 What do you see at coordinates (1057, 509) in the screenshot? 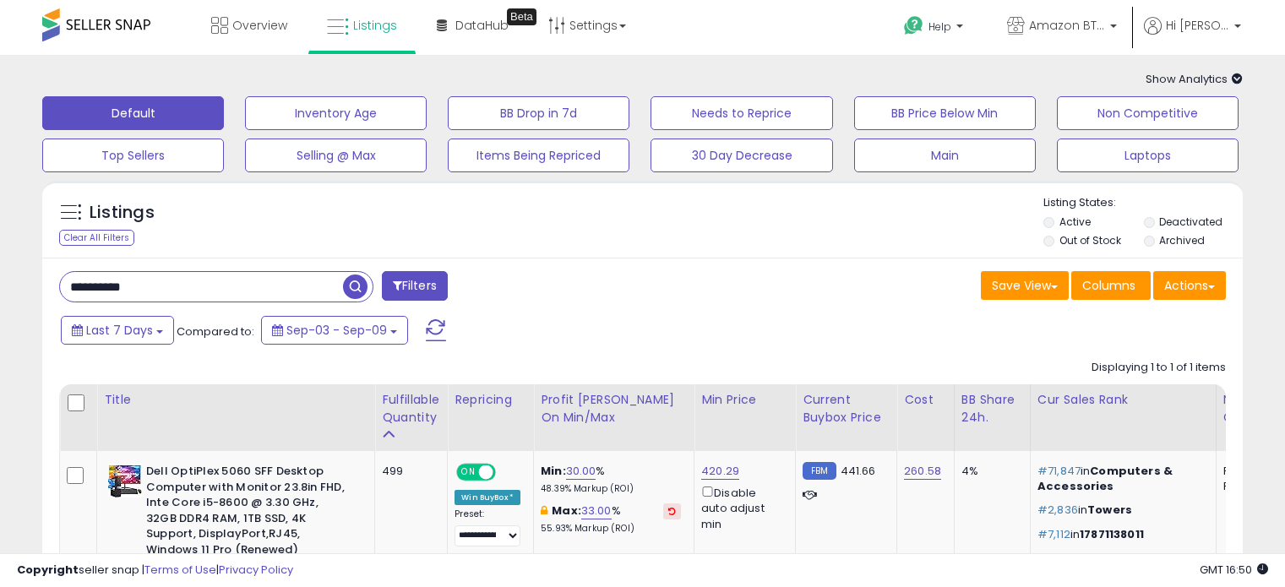
I see `span: #2,836` at bounding box center [1057, 509].